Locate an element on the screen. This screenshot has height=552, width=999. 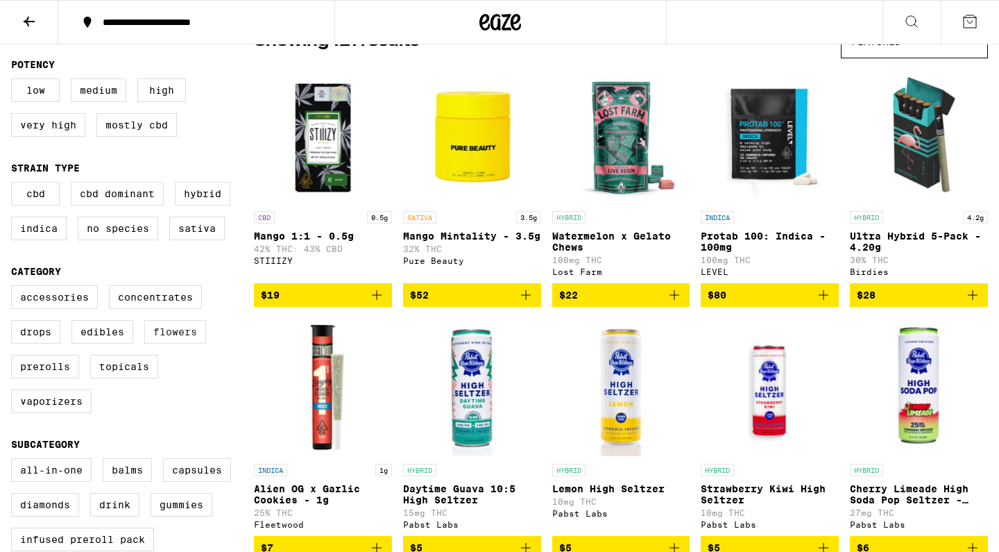
img: Pabst Labs - Daytime Guava 10:5 High Seltzer is located at coordinates (472, 387).